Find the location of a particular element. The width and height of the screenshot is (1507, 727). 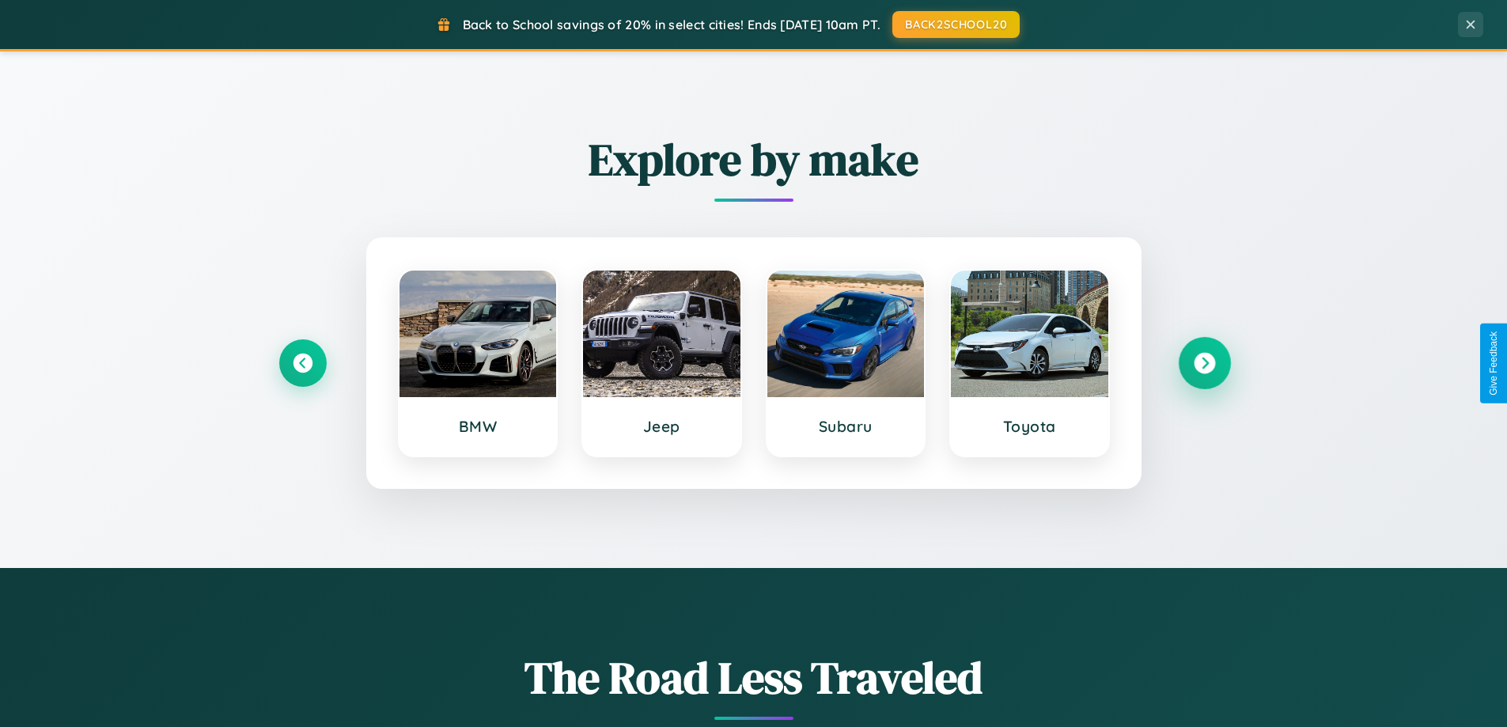

h1: The Road Less Traveled is located at coordinates (754, 677).